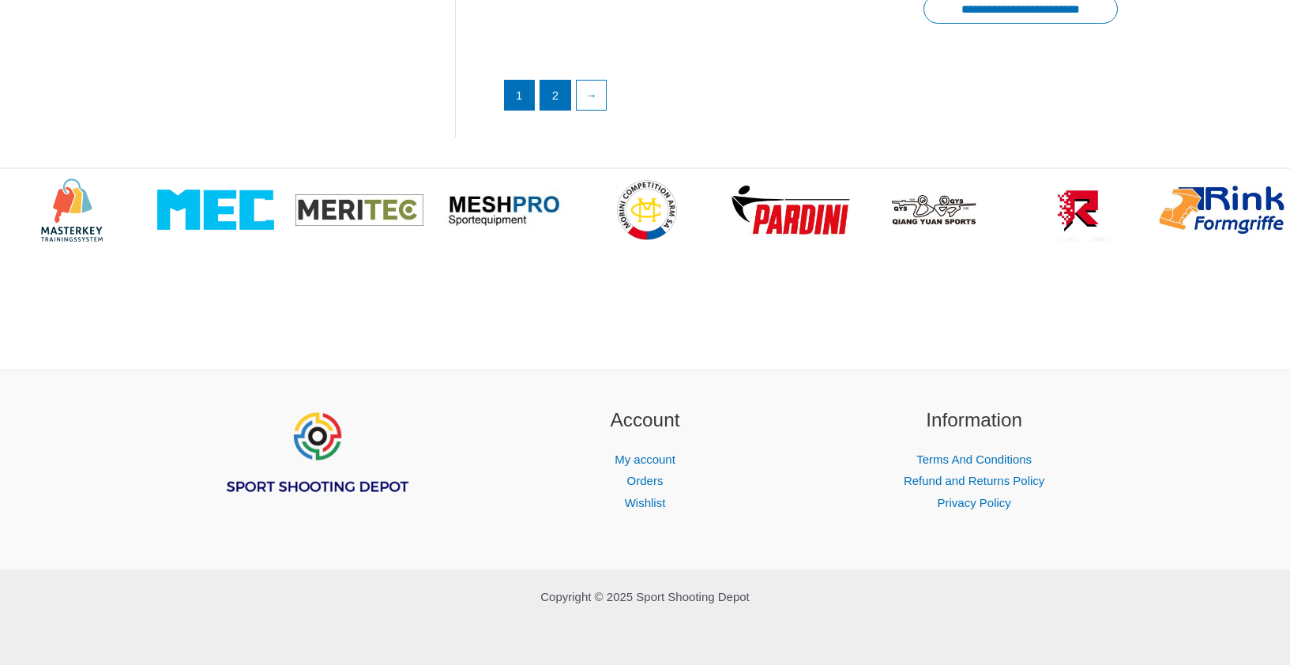  What do you see at coordinates (316, 470) in the screenshot?
I see `aside: Footer Widget 1` at bounding box center [316, 470].